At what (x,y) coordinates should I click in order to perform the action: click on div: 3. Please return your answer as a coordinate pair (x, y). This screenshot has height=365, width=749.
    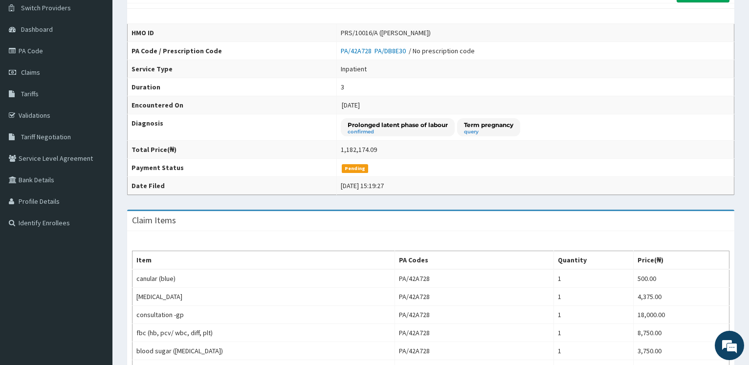
    Looking at the image, I should click on (342, 87).